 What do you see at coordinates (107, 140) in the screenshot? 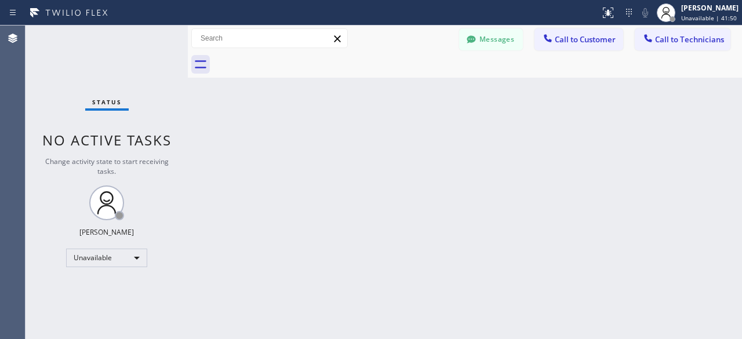
I see `span: No active tasks` at bounding box center [107, 140].